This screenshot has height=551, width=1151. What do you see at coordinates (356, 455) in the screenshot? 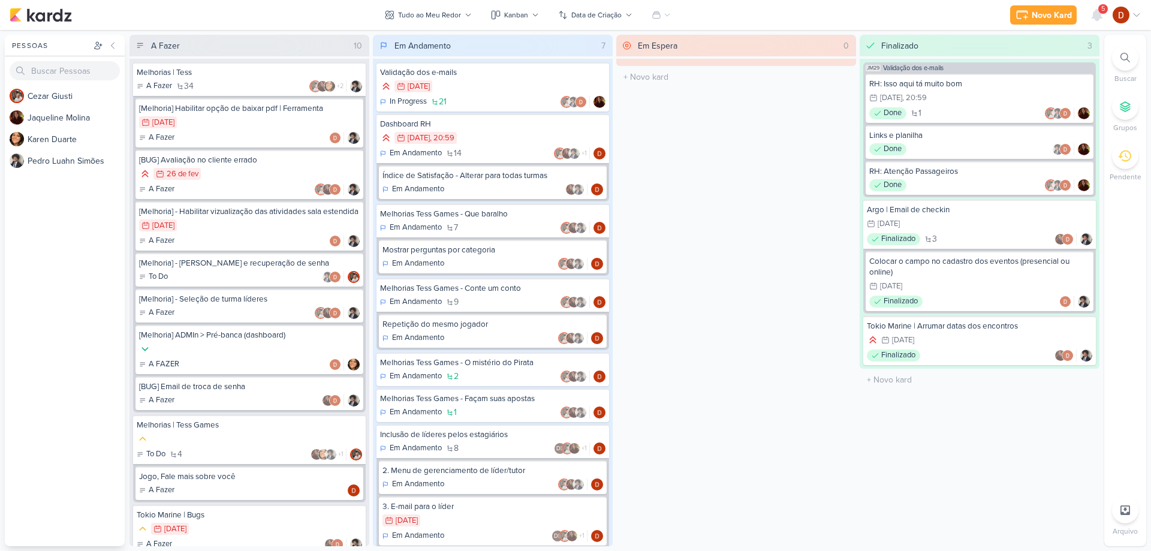
I see `div: Responsável: Cezar Giusti` at bounding box center [356, 455].